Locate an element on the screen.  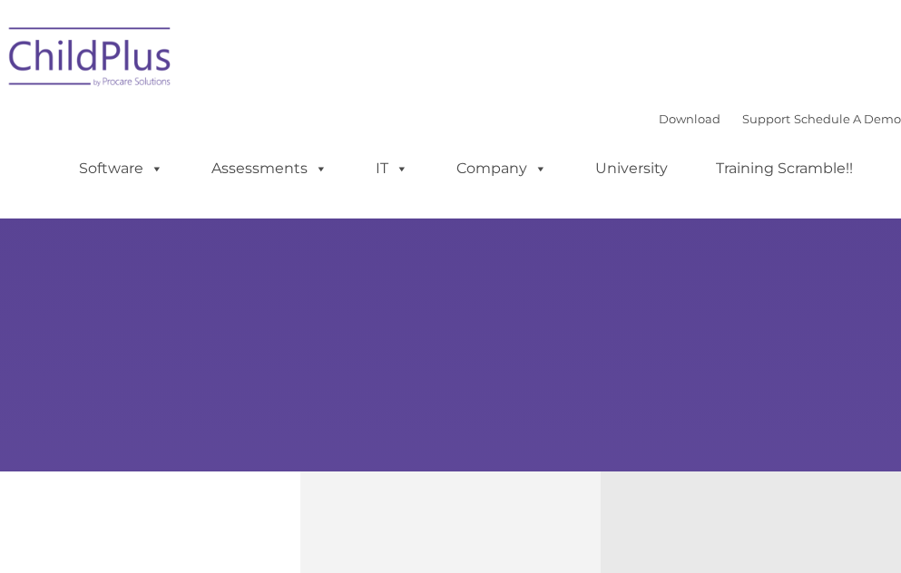
a: Company is located at coordinates (502, 169).